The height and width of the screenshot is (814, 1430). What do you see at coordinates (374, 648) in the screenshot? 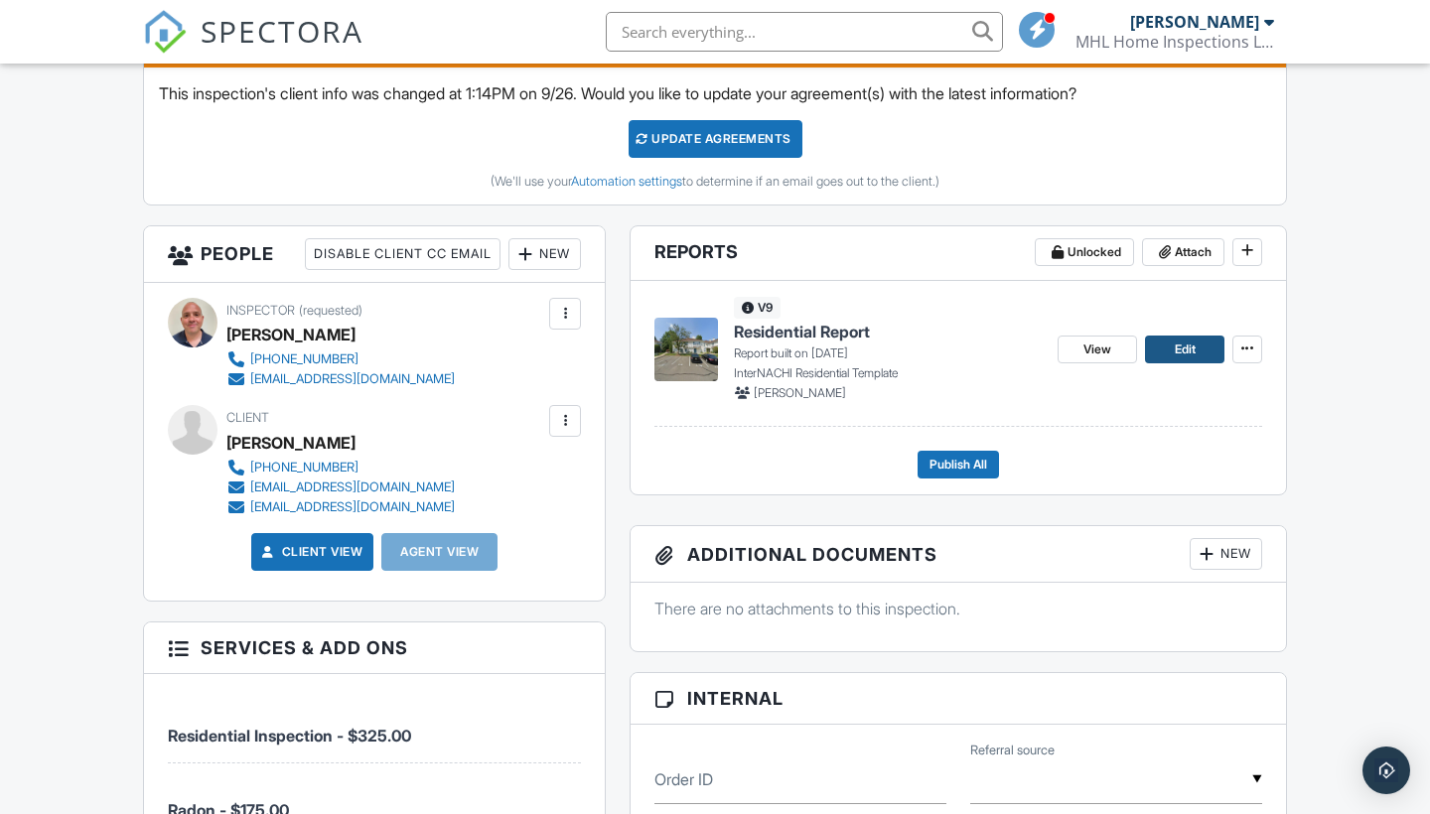
I see `h3: Services & Add ons` at bounding box center [374, 648].